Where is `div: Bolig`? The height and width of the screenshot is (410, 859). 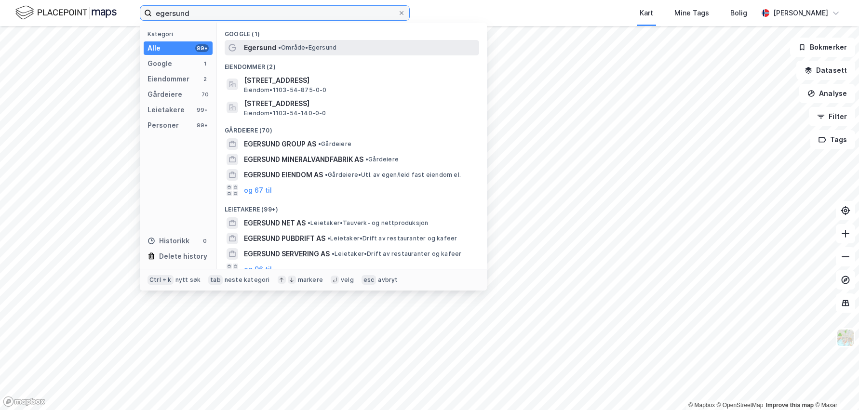 div: Bolig is located at coordinates (739, 13).